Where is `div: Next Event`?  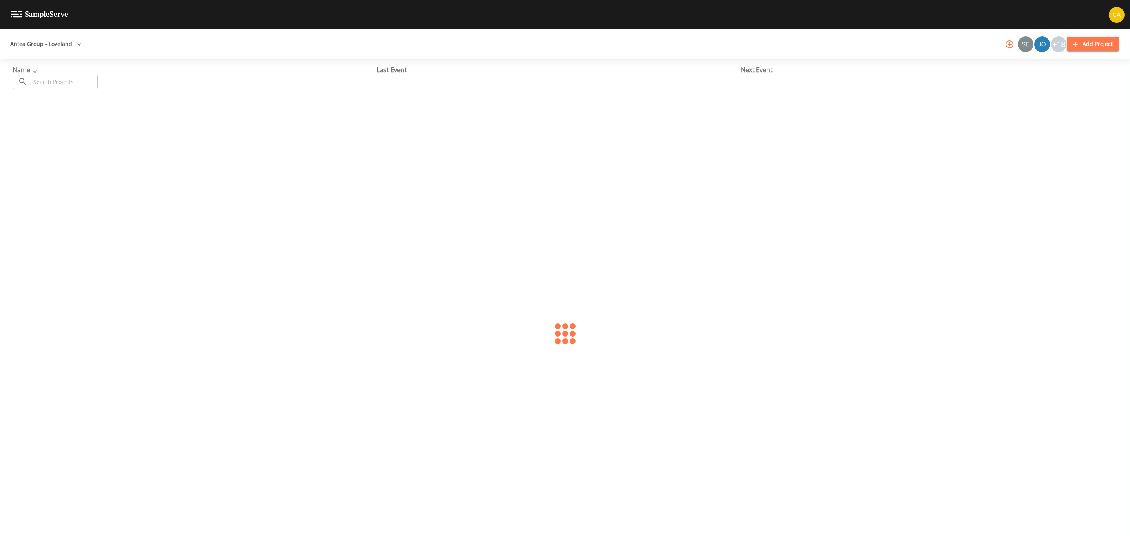
div: Next Event is located at coordinates (923, 70).